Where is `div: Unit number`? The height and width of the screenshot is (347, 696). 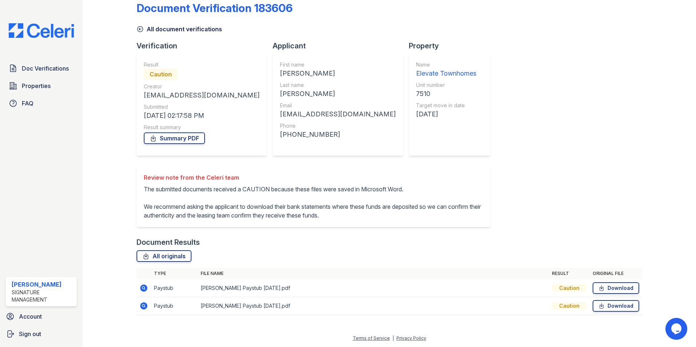 div: Unit number is located at coordinates (446, 85).